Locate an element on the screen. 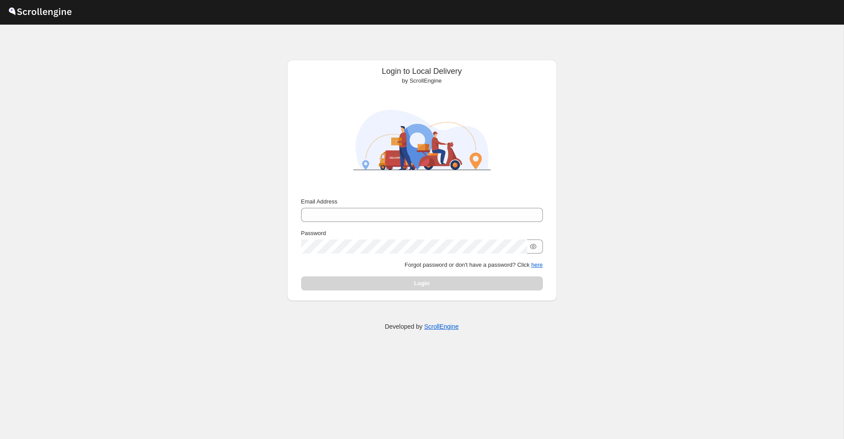 This screenshot has height=439, width=844. p: Developed by is located at coordinates (422, 327).